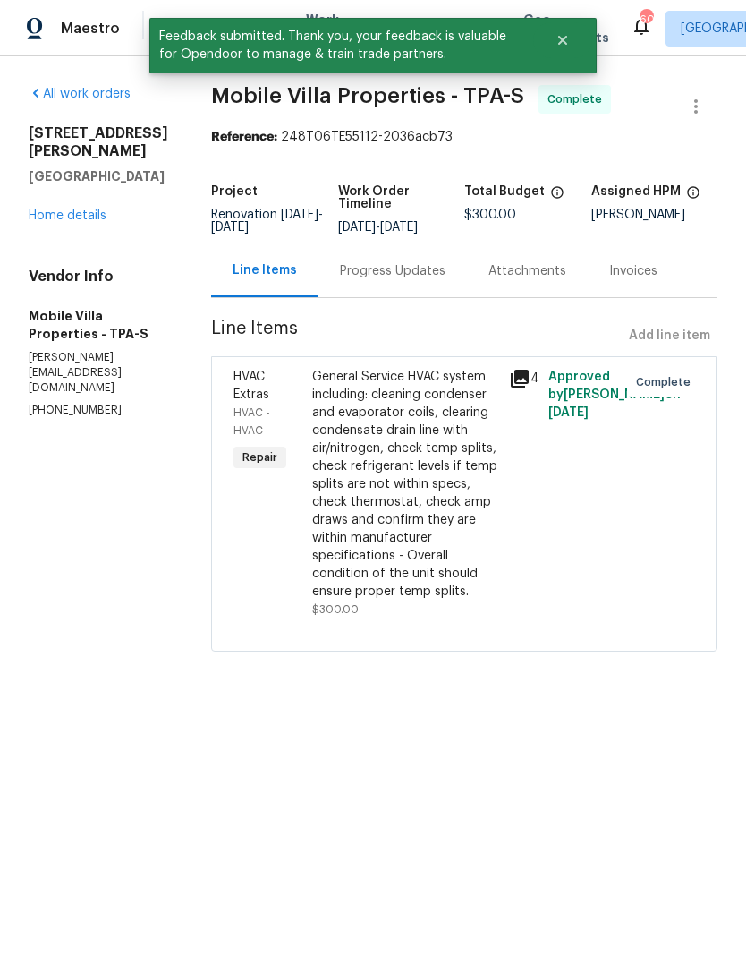  Describe the element at coordinates (267, 221) in the screenshot. I see `span: Renovation` at that location.